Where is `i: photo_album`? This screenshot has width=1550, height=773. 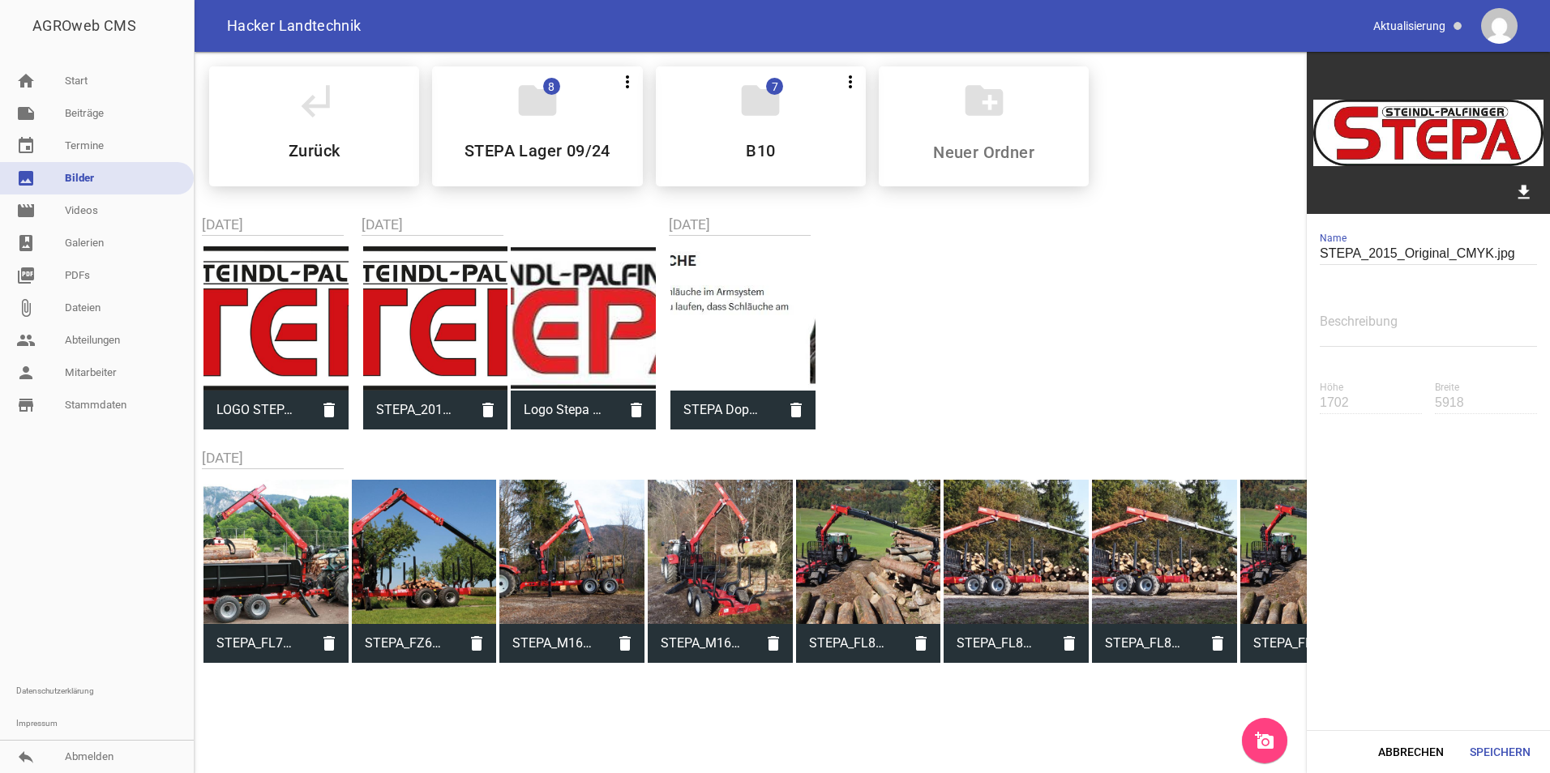 i: photo_album is located at coordinates (26, 243).